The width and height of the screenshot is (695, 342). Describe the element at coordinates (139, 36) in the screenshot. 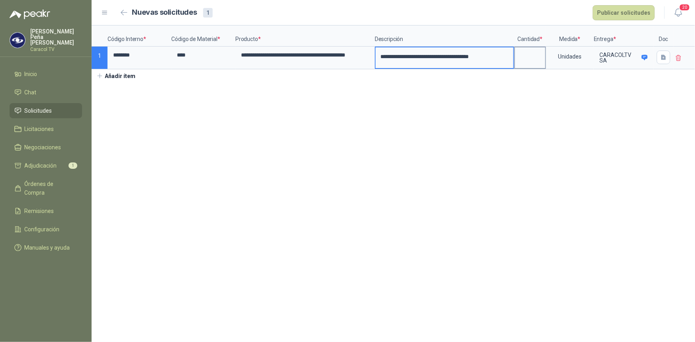

I see `p: Código Interno` at that location.